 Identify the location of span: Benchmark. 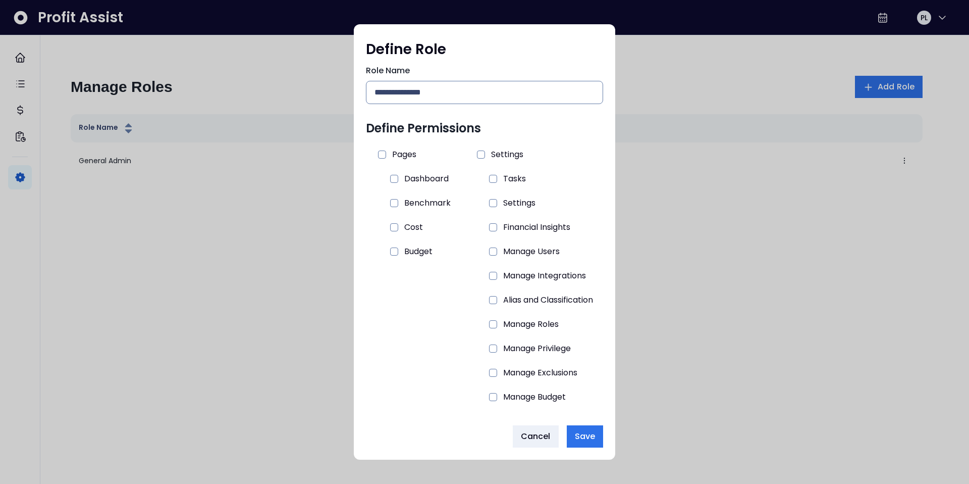
(428, 203).